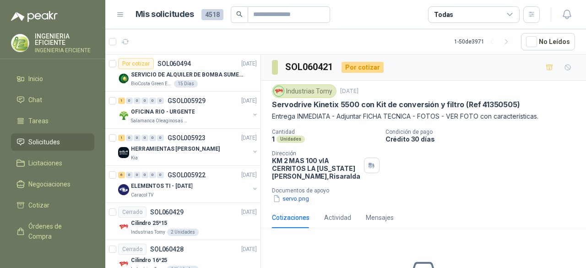  I want to click on a: Chat, so click(53, 100).